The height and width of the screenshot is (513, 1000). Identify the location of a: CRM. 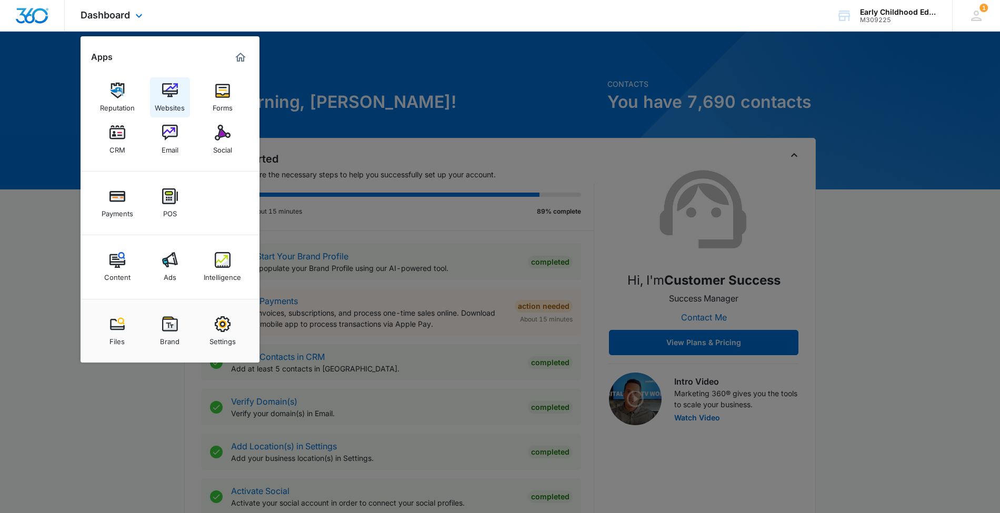
(117, 140).